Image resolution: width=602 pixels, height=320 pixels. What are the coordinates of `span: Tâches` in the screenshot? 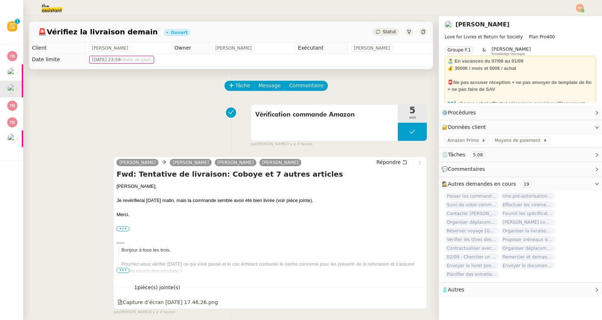 It's located at (456, 155).